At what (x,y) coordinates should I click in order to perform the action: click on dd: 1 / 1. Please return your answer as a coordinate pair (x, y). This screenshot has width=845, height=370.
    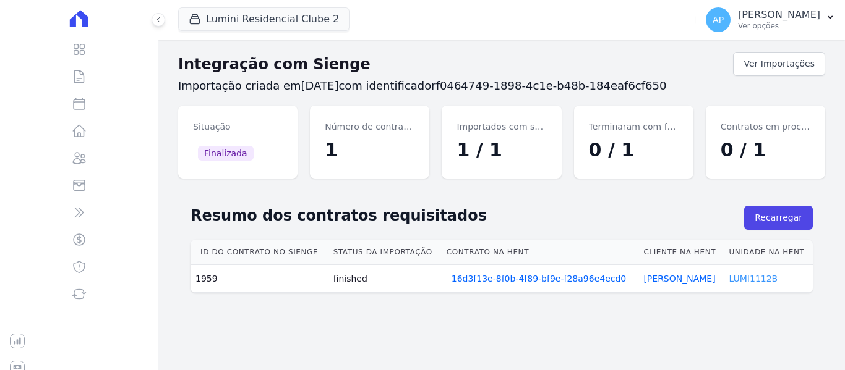
    Looking at the image, I should click on (501, 150).